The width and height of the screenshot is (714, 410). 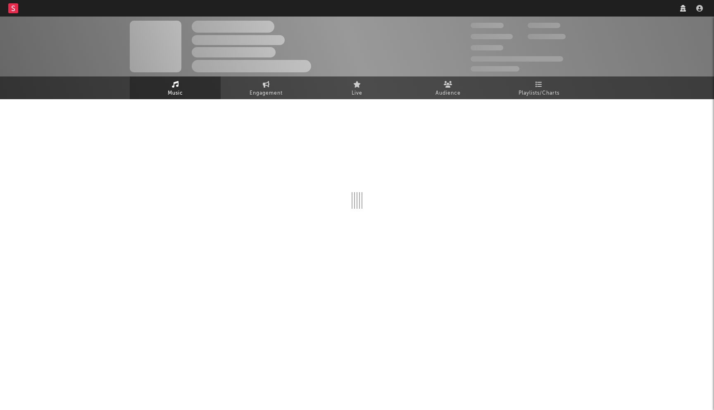 I want to click on span: 50,000,000 Monthly Listeners, so click(x=517, y=59).